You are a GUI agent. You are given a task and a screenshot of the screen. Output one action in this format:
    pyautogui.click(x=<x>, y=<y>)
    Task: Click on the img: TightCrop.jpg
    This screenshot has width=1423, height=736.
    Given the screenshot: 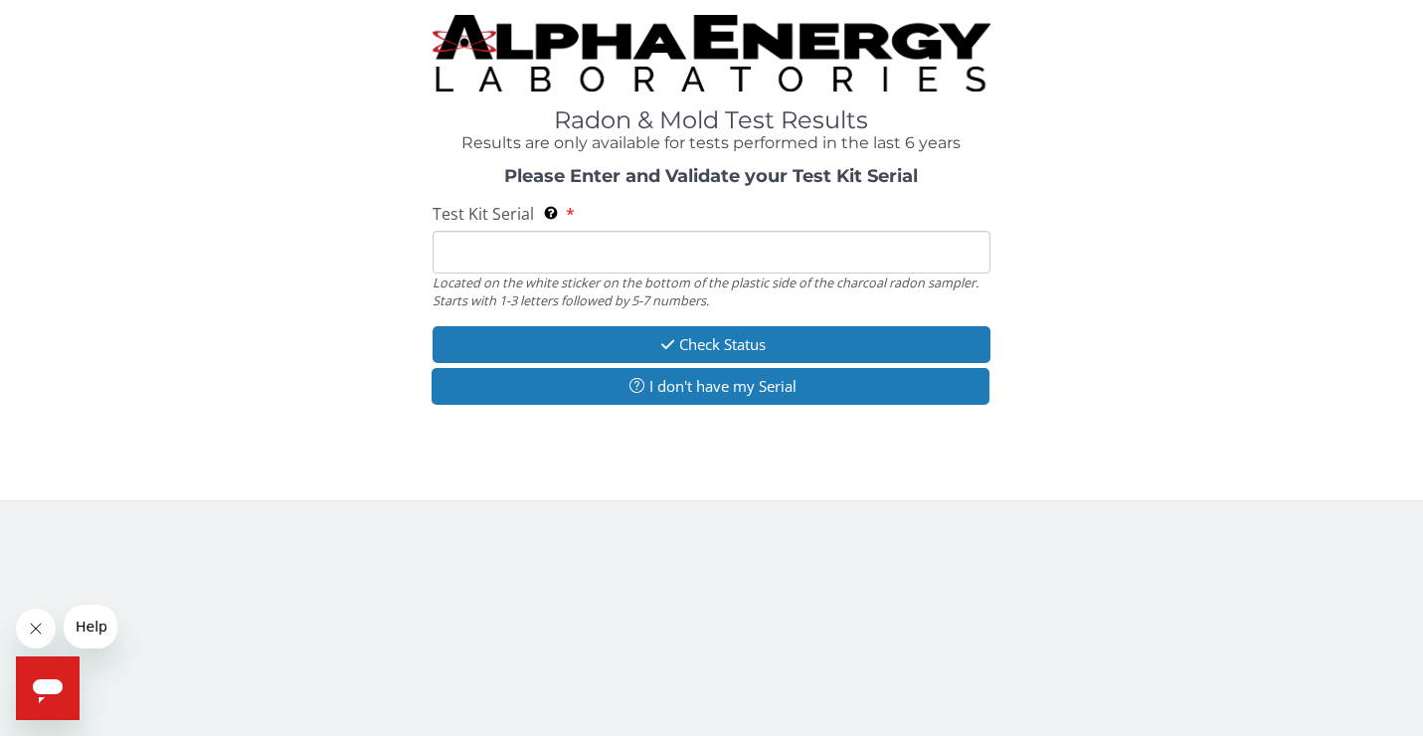 What is the action you would take?
    pyautogui.click(x=711, y=53)
    